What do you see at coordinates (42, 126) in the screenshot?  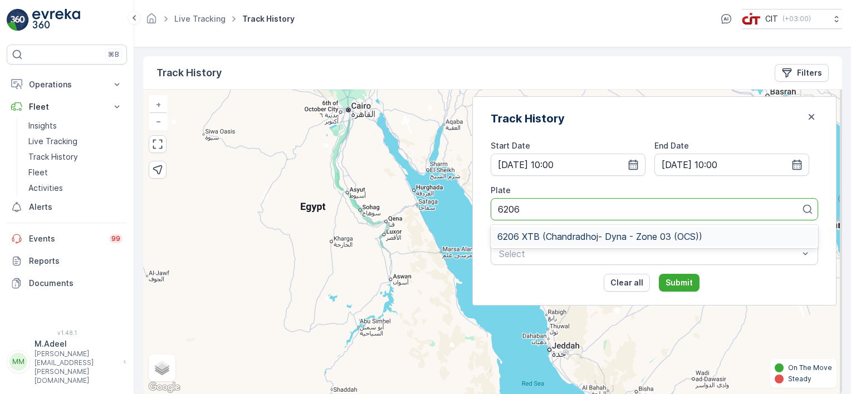 I see `p: Insights` at bounding box center [42, 126].